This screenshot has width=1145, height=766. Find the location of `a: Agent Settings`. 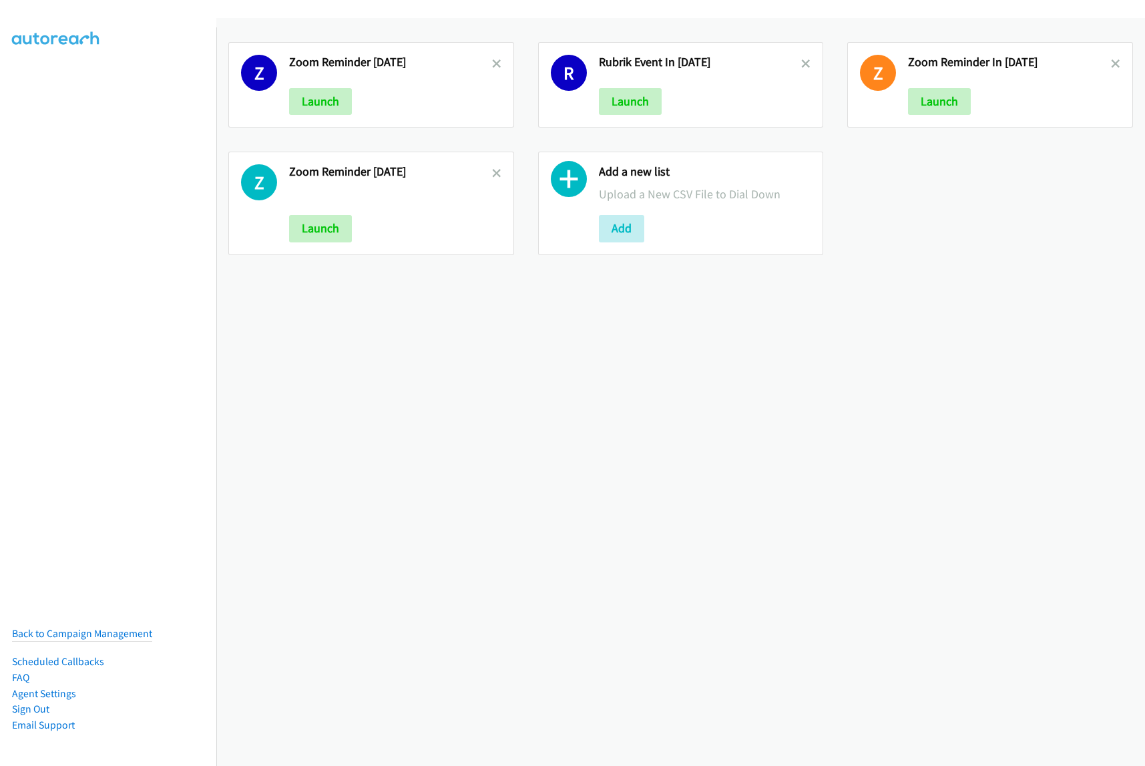

a: Agent Settings is located at coordinates (44, 693).